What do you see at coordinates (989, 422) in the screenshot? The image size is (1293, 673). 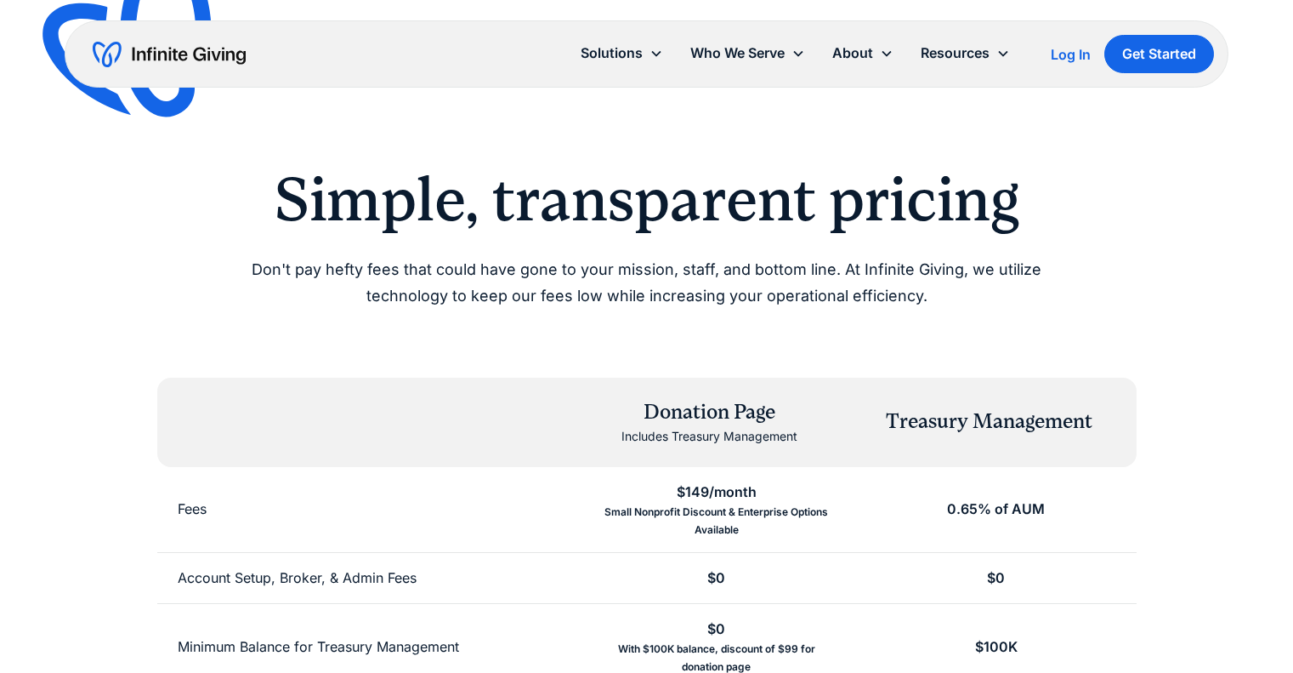 I see `div: Treasury Management` at bounding box center [989, 422].